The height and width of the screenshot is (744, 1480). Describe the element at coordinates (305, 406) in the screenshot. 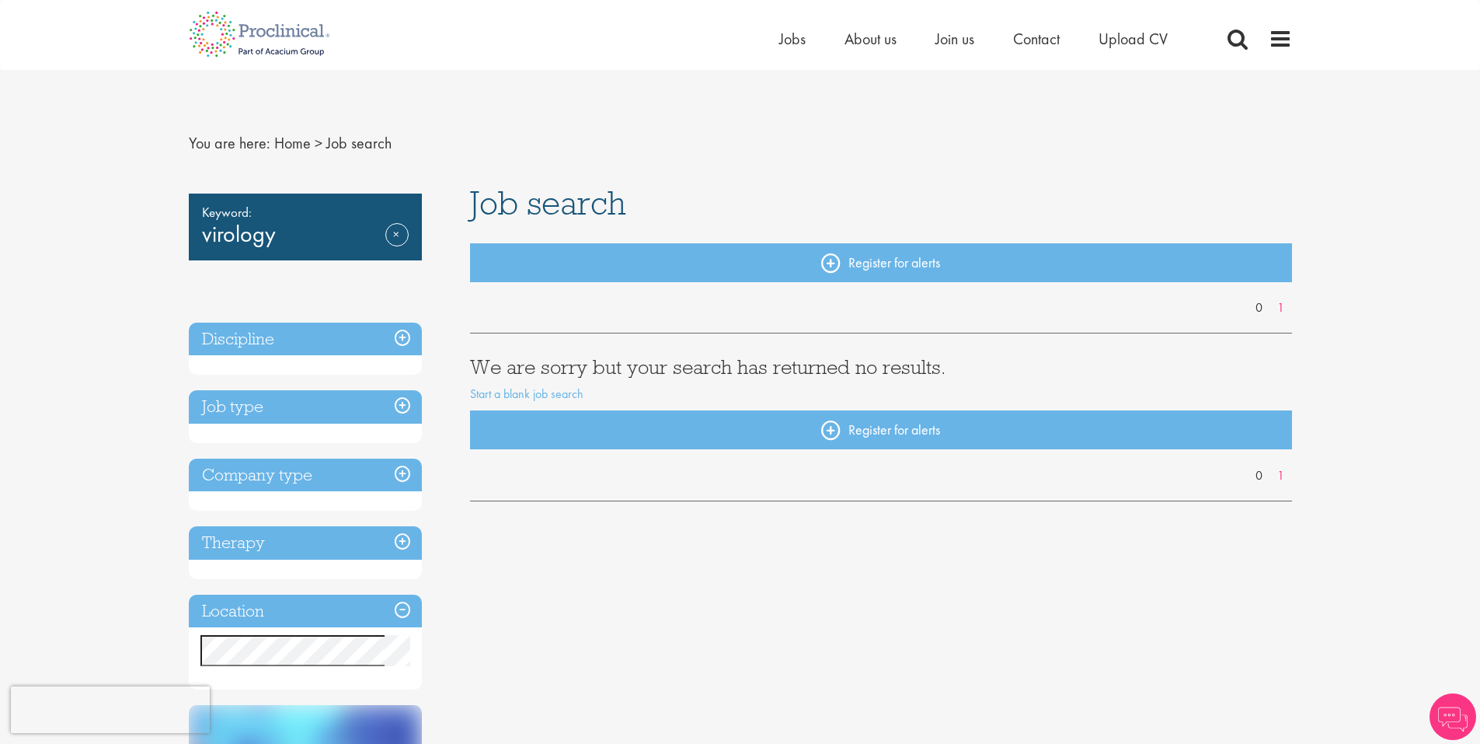

I see `h3: Job type` at that location.